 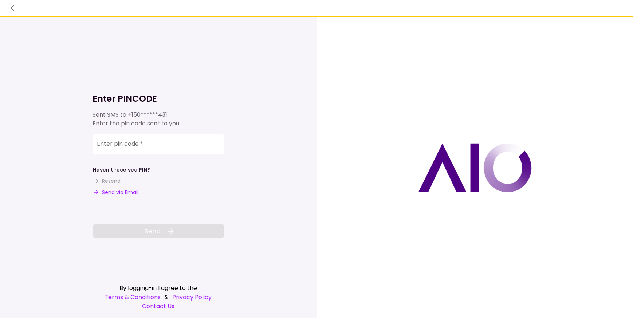 What do you see at coordinates (13, 8) in the screenshot?
I see `button: back` at bounding box center [13, 8].